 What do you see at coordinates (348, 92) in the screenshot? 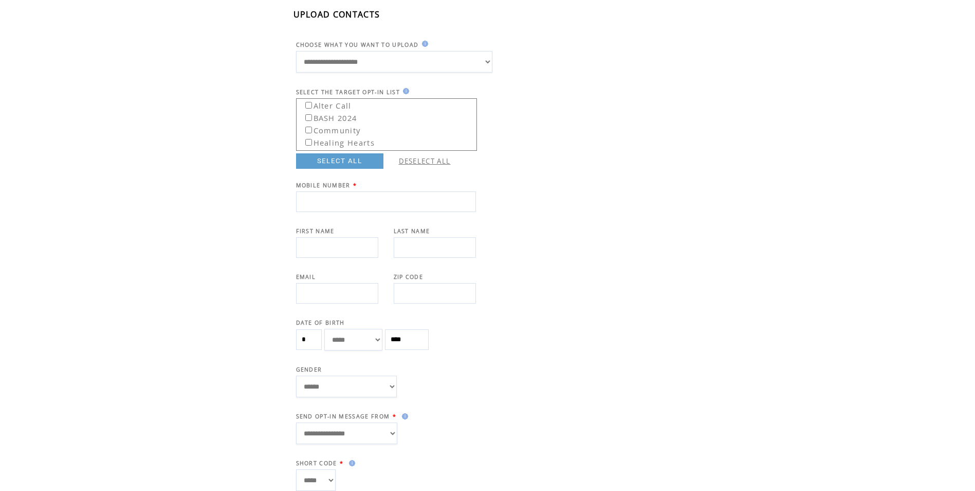
I see `span: SELECT THE TARGET OPT-IN LIST` at bounding box center [348, 92].